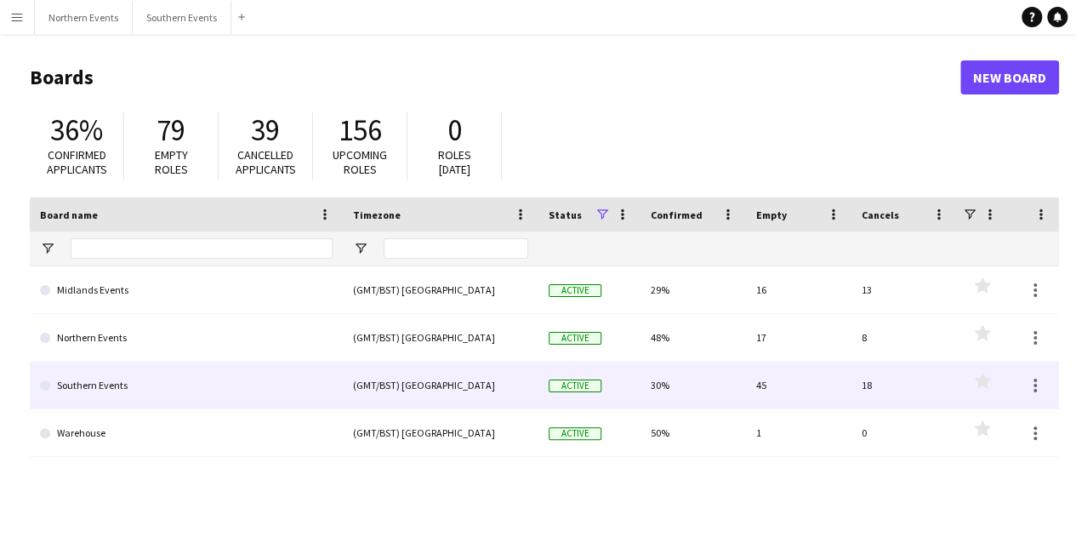 The height and width of the screenshot is (537, 1076). I want to click on div: 45, so click(799, 384).